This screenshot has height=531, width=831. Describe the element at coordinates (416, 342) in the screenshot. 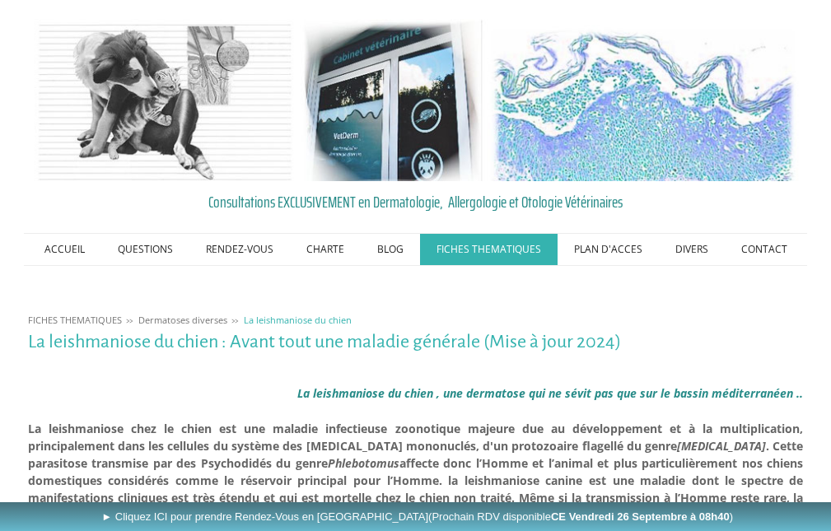

I see `h1: La leishmaniose du chien : Avant tout une maladie générale (Mise à jour 2024)` at that location.